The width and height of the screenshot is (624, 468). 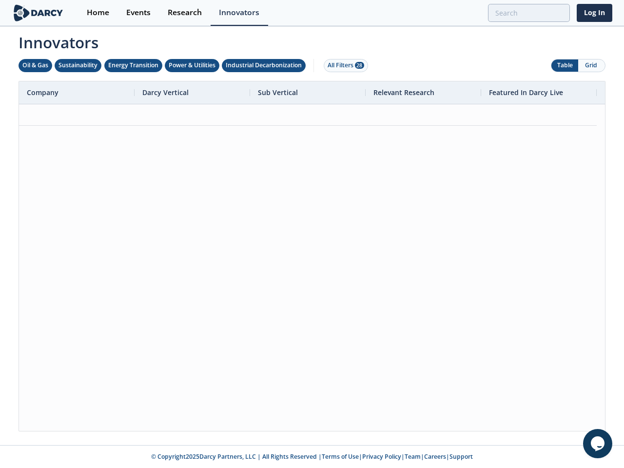 I want to click on button: Table, so click(x=564, y=65).